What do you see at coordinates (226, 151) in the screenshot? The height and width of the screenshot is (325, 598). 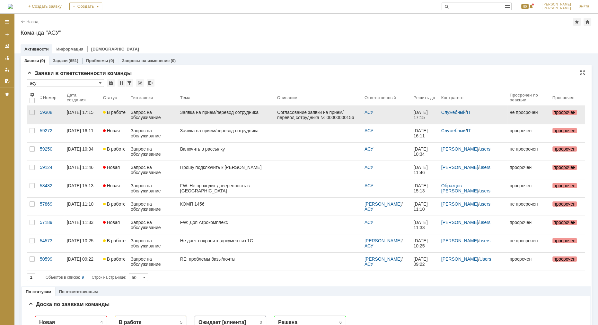 I see `a: Включить в рассылку` at bounding box center [226, 151].